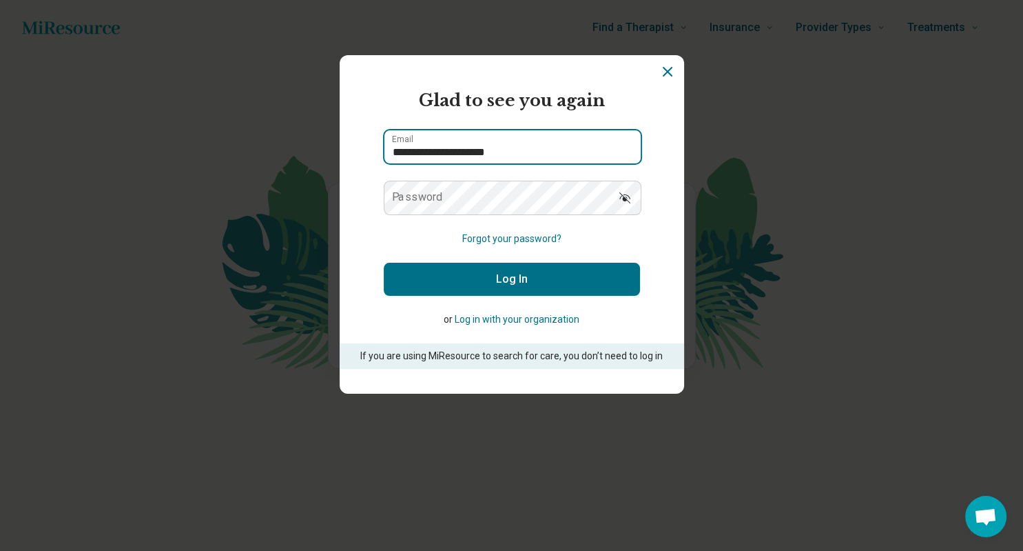 This screenshot has width=1023, height=551. Describe the element at coordinates (625, 197) in the screenshot. I see `button: Show password` at that location.